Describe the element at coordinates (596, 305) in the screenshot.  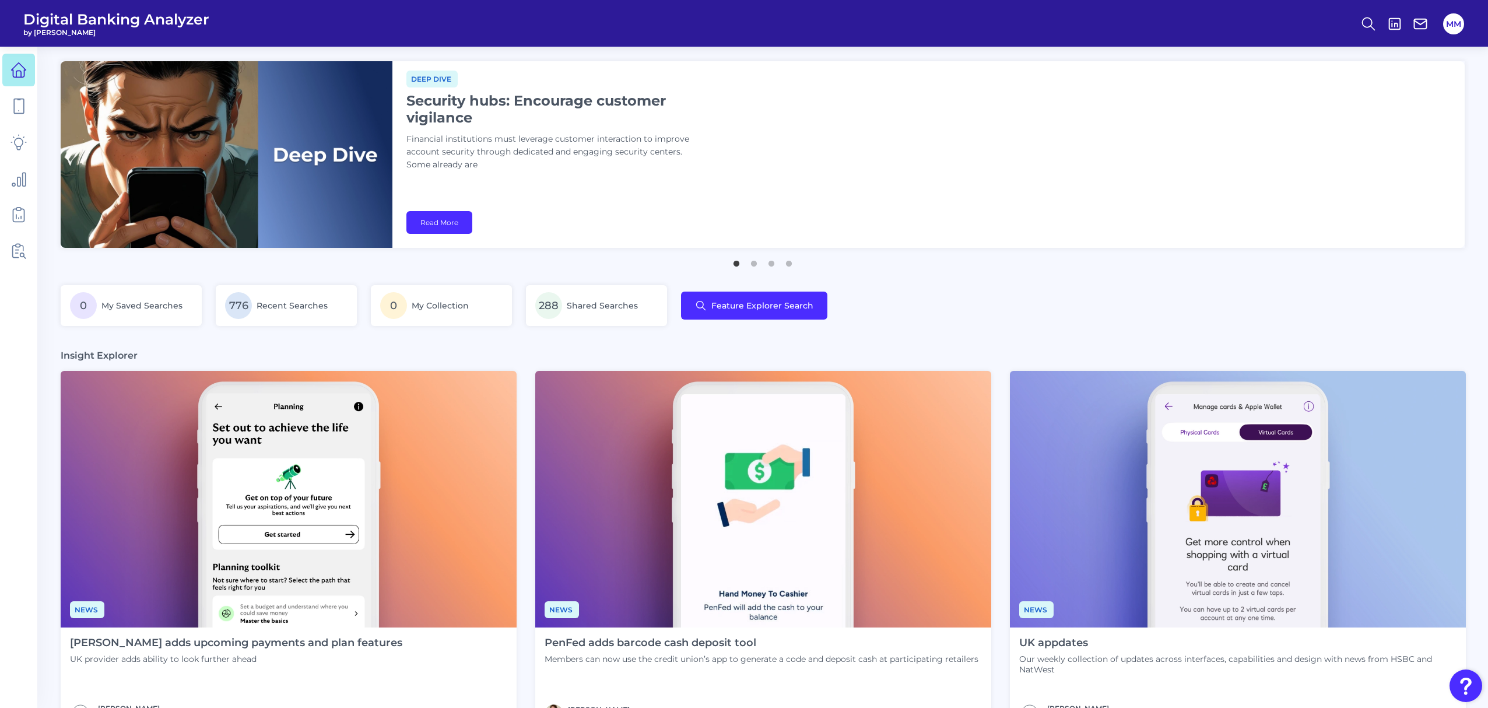
I see `a: 288Shared Searches` at that location.